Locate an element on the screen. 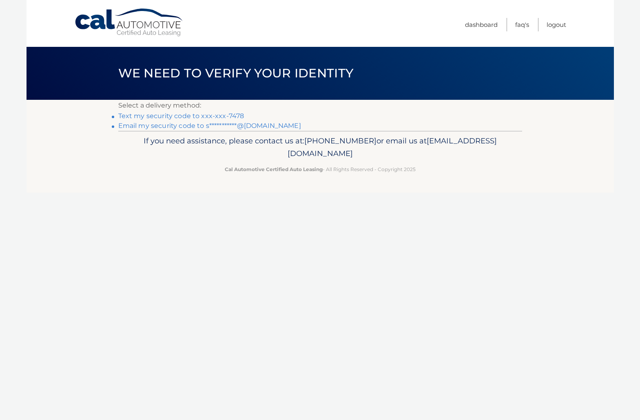 The width and height of the screenshot is (640, 420). a: Cal Automotive is located at coordinates (129, 22).